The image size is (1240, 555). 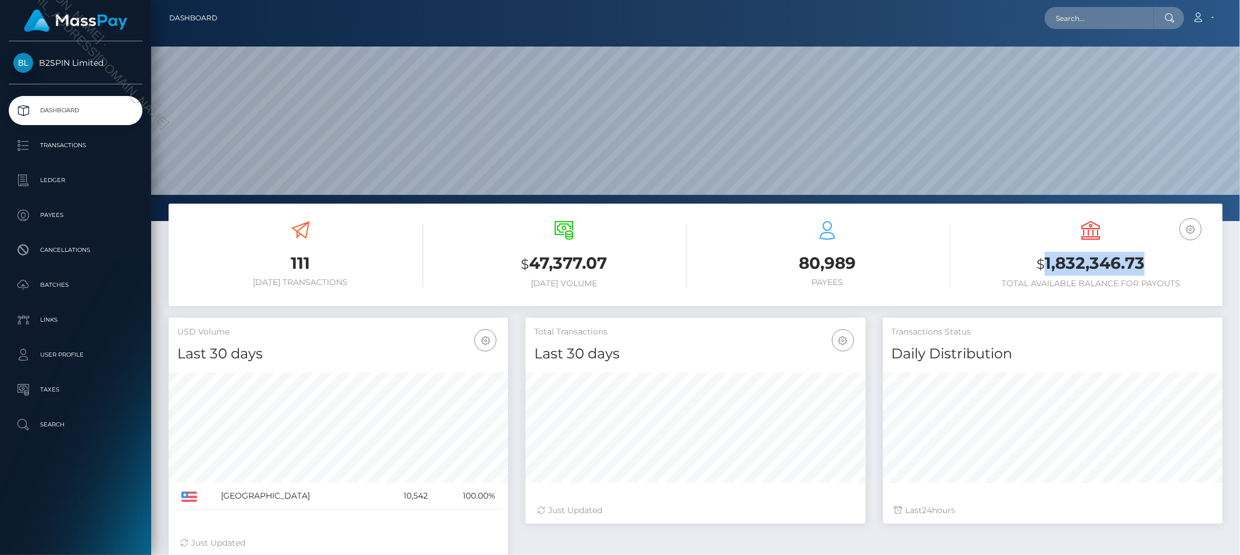 What do you see at coordinates (76, 285) in the screenshot?
I see `p: Batches` at bounding box center [76, 285].